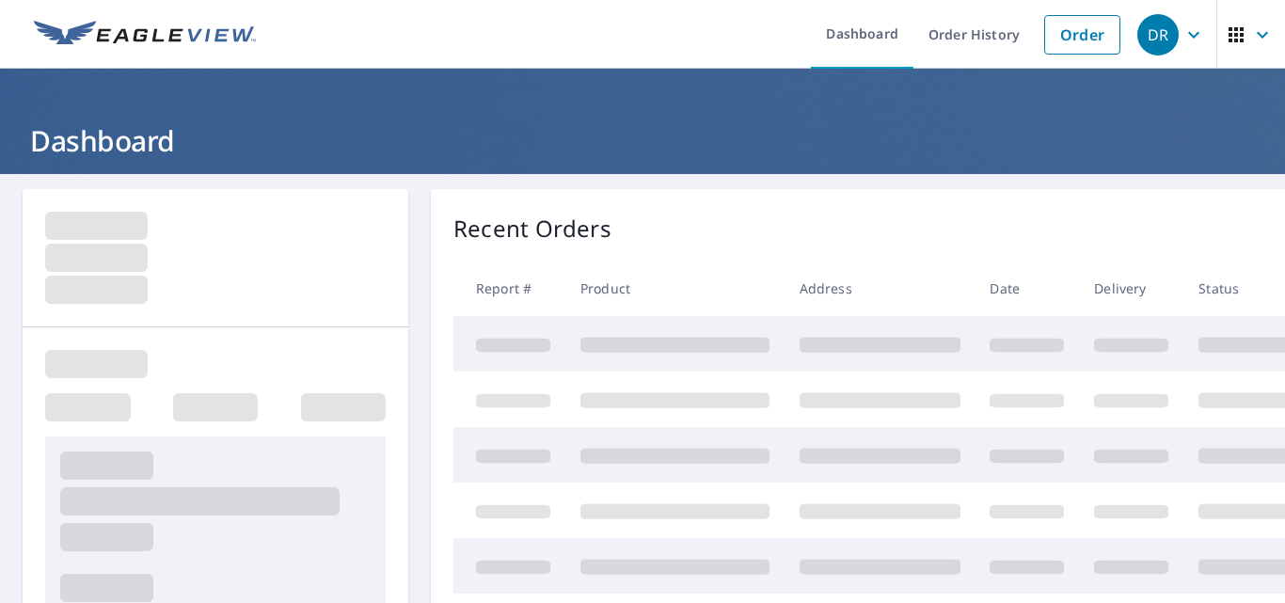 This screenshot has height=603, width=1285. Describe the element at coordinates (675, 288) in the screenshot. I see `th: Product` at that location.